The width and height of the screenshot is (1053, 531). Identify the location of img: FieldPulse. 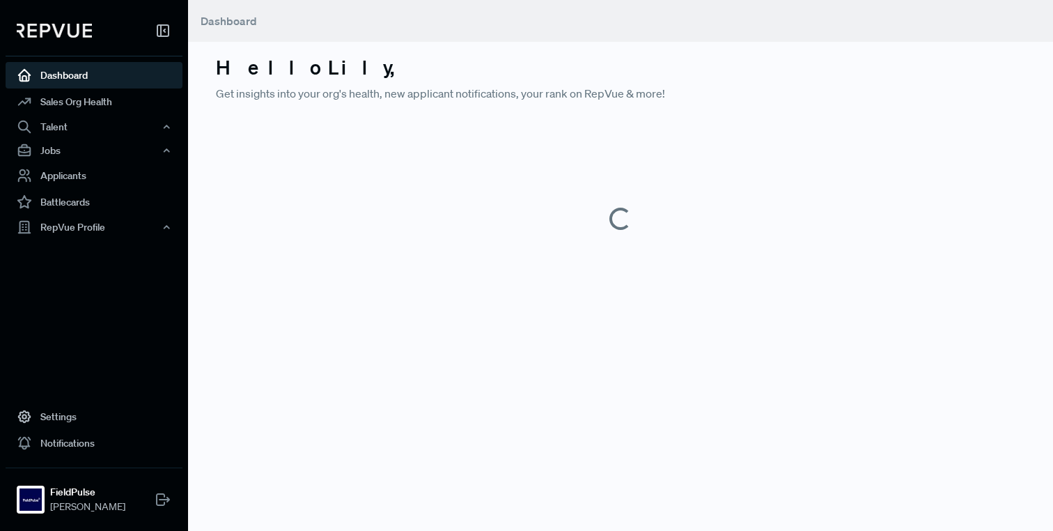
(31, 499).